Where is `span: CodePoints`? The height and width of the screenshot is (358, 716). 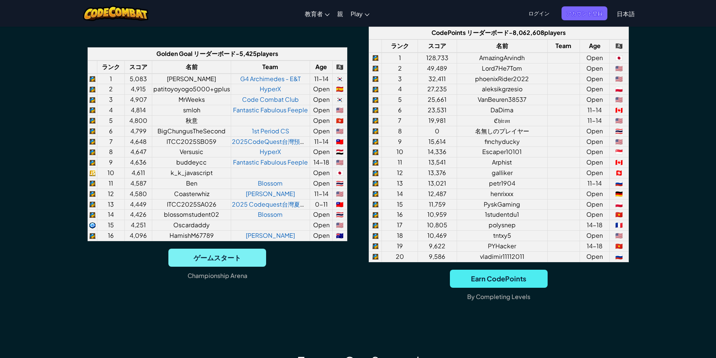 span: CodePoints is located at coordinates (448, 32).